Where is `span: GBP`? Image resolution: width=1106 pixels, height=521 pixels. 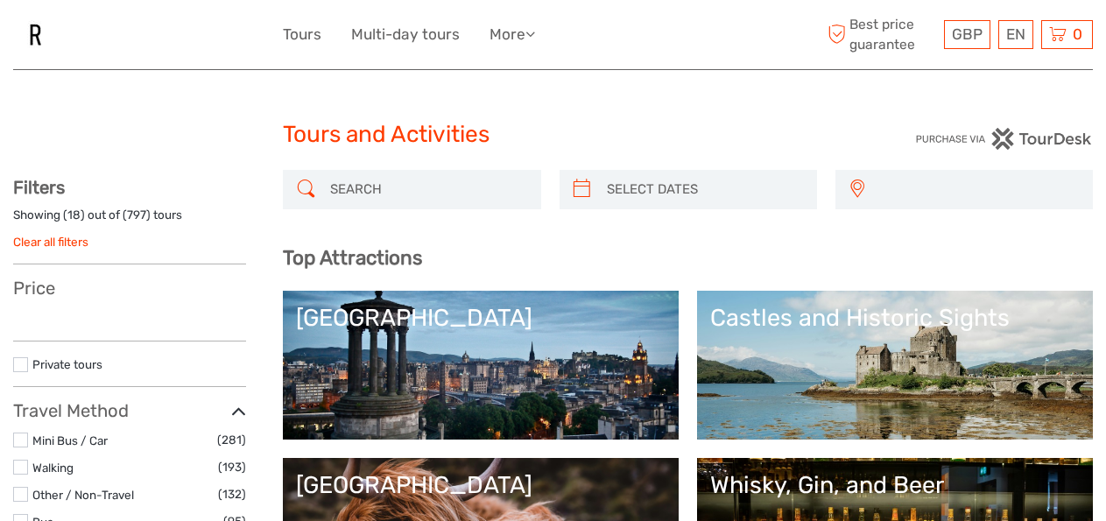
span: GBP is located at coordinates (967, 34).